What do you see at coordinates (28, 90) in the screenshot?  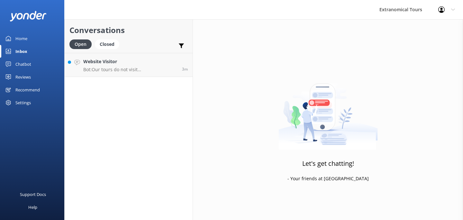 I see `div: Recommend` at bounding box center [28, 90].